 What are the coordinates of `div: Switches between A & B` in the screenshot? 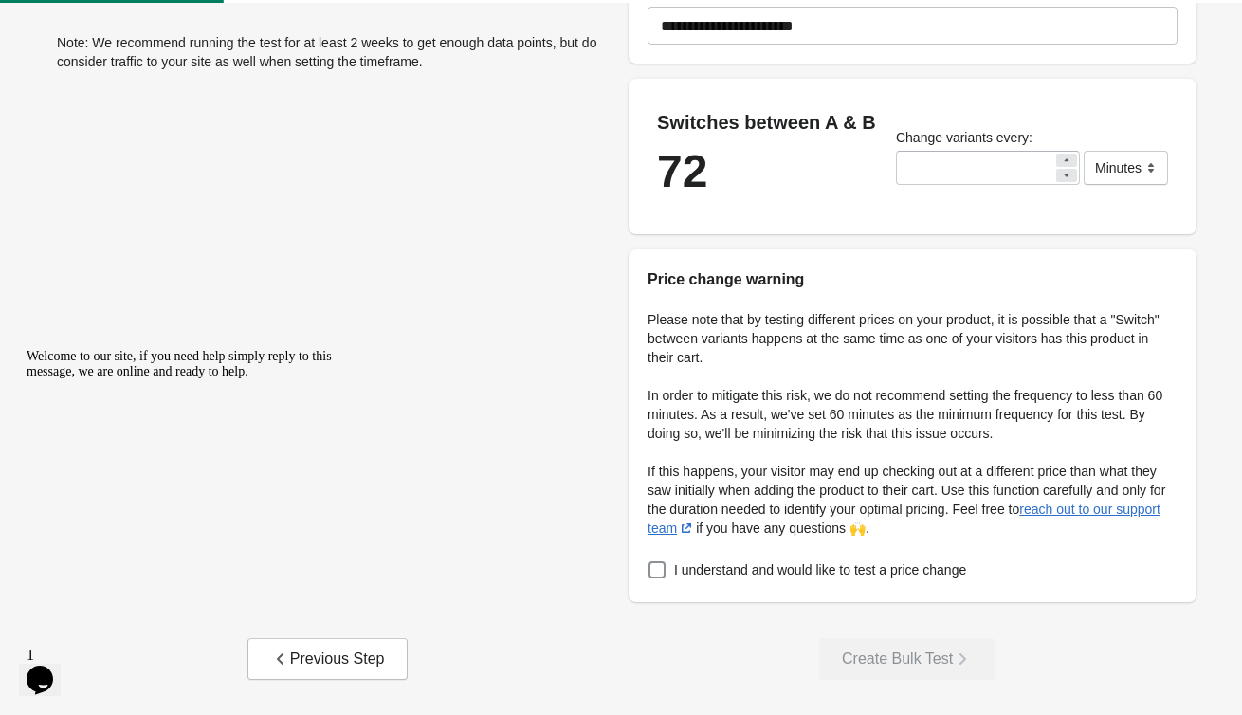 It's located at (766, 122).